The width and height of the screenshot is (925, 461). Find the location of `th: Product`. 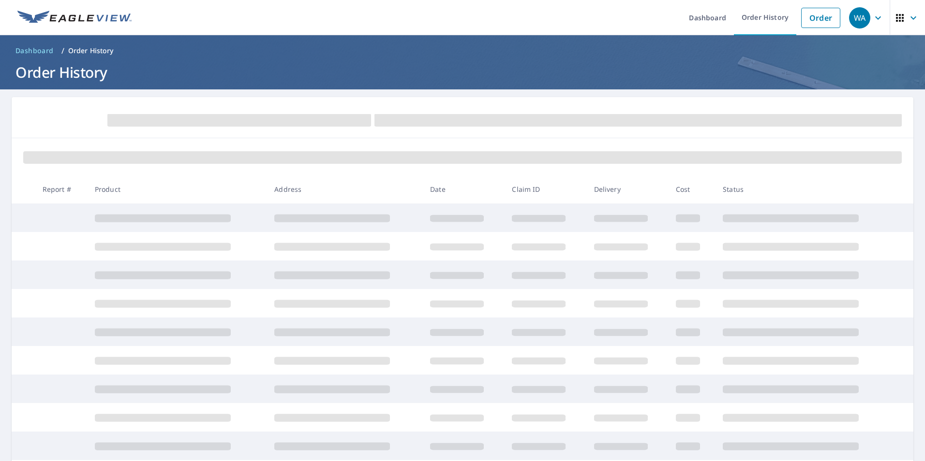

th: Product is located at coordinates (177, 189).